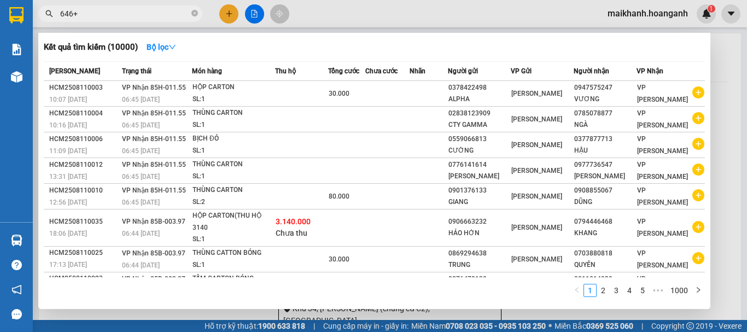 Image resolution: width=747 pixels, height=332 pixels. I want to click on div: HẬU, so click(605, 150).